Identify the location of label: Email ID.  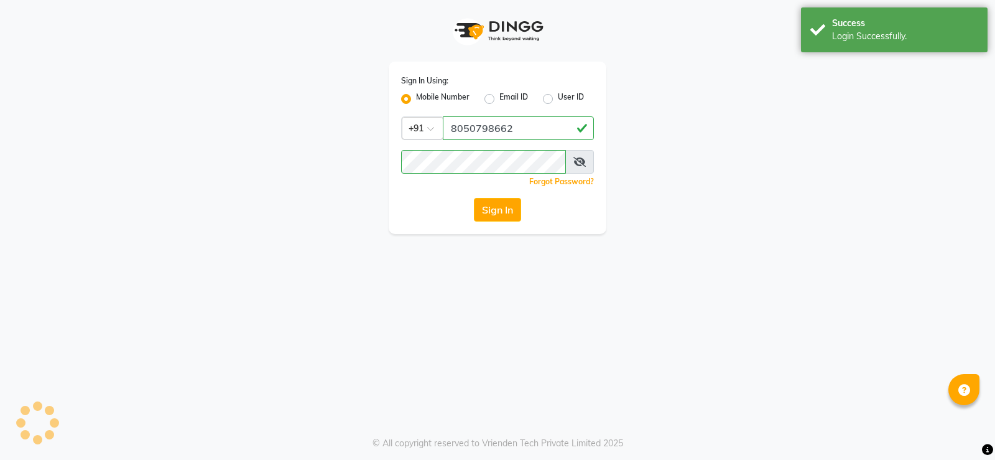
(514, 99).